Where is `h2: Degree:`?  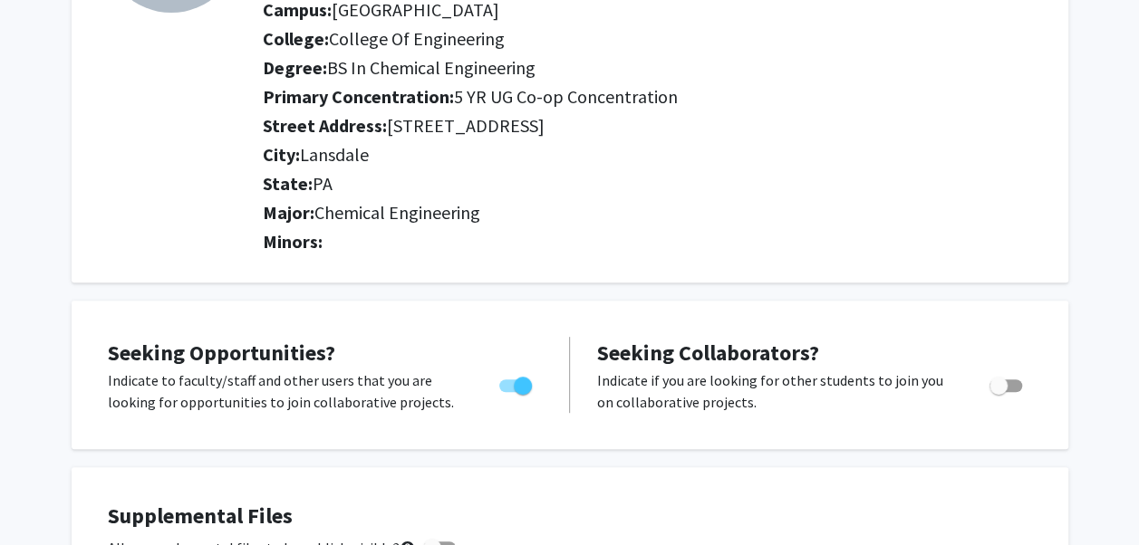 h2: Degree: is located at coordinates (649, 68).